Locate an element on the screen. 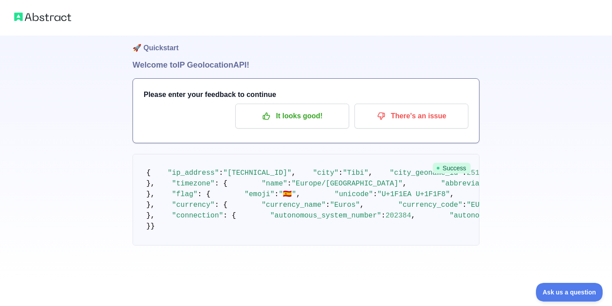  span: "currency_name" is located at coordinates (294, 205).